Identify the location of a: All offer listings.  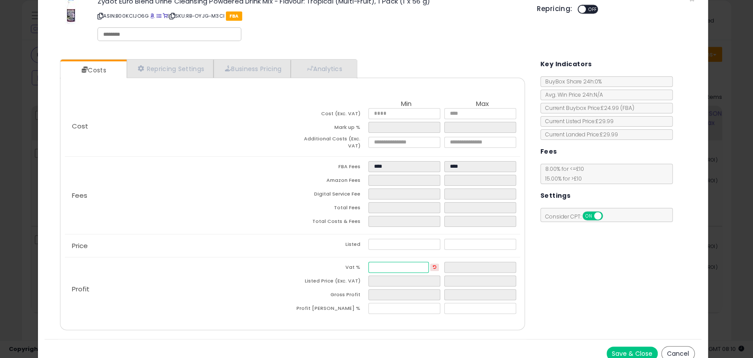
(159, 16).